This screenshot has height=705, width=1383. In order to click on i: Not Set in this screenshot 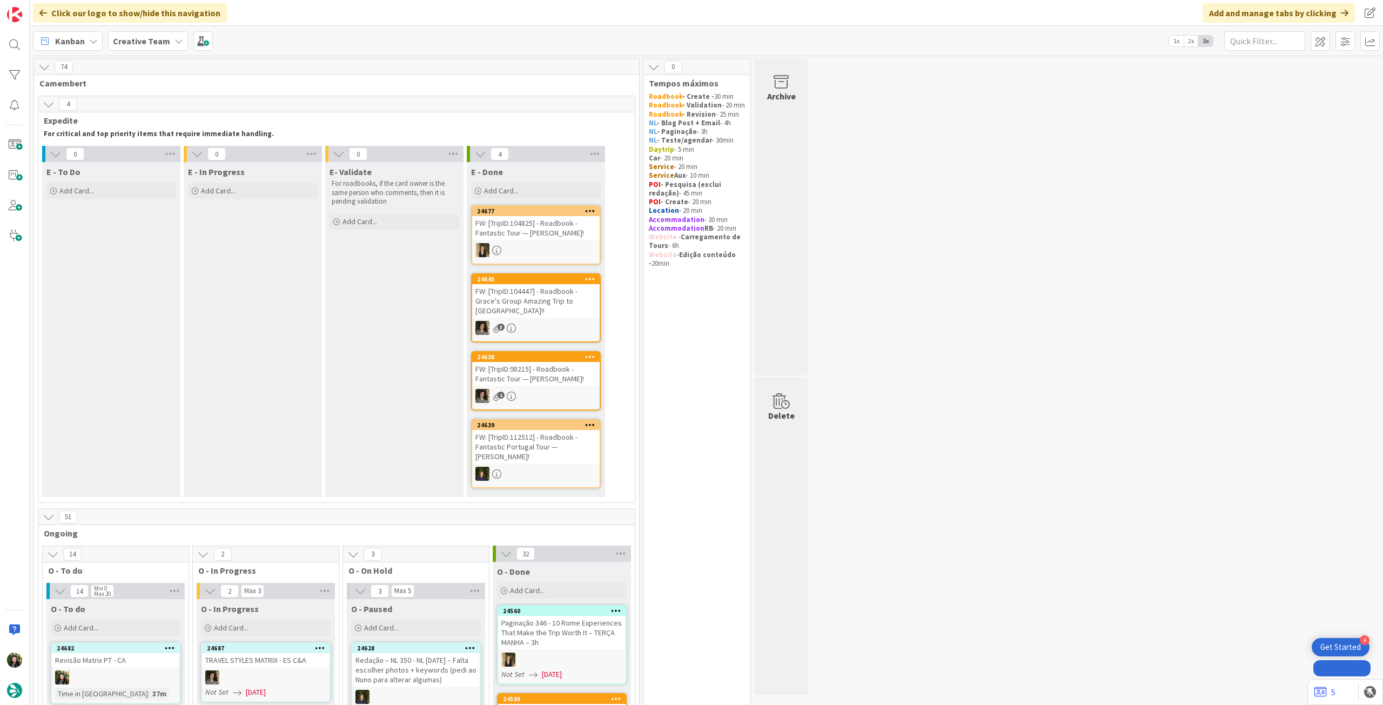, I will do `click(217, 692)`.